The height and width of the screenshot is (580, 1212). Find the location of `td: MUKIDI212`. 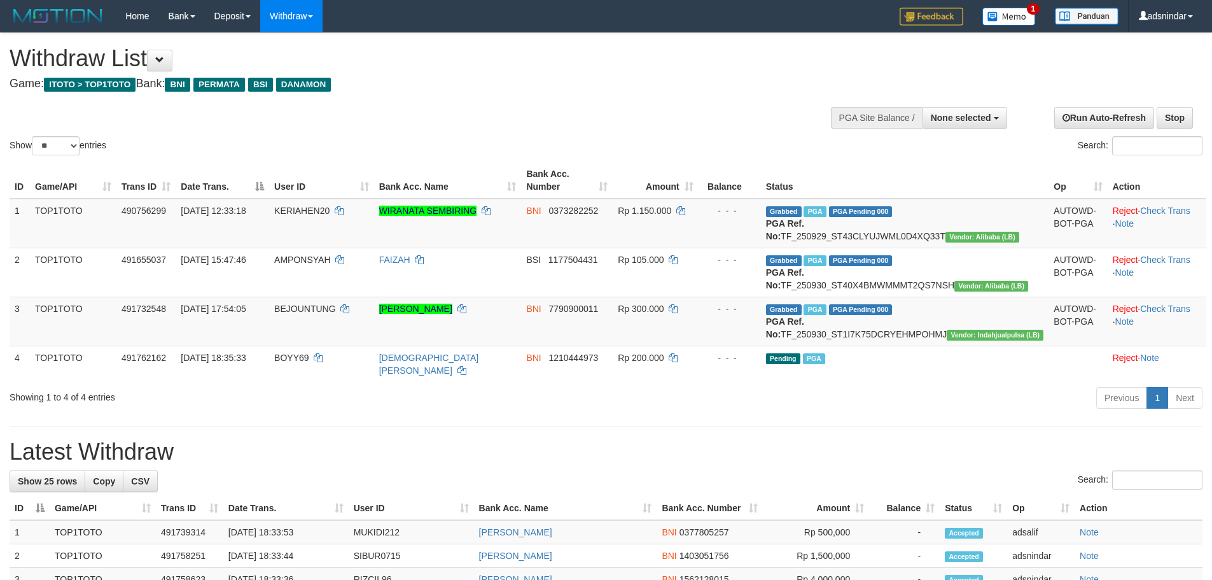

td: MUKIDI212 is located at coordinates (411, 532).